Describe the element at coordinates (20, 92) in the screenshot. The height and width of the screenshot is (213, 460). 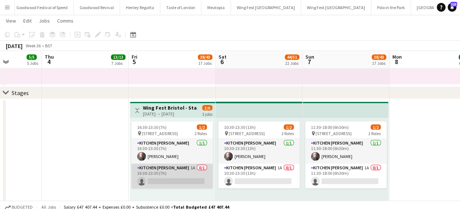
I see `div: Stages` at that location.